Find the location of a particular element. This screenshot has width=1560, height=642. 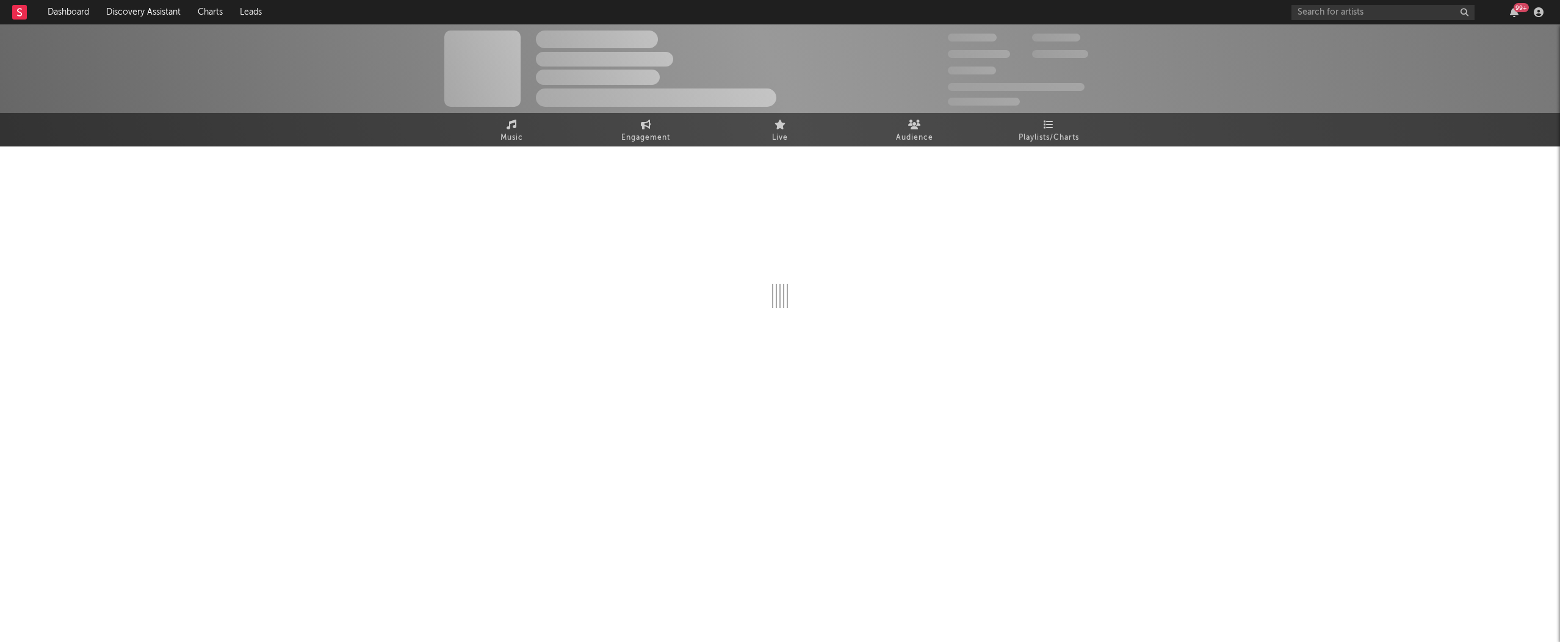

a: Playlists/Charts is located at coordinates (1049, 129).